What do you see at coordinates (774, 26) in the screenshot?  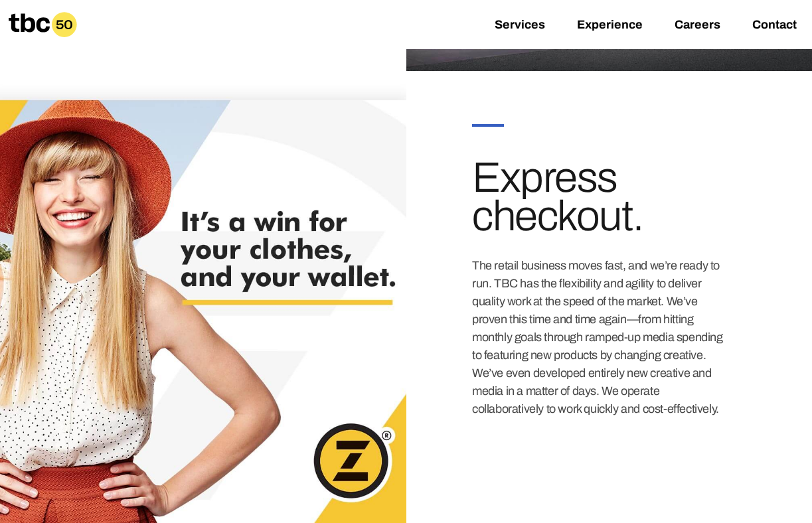 I see `a: Contact` at bounding box center [774, 26].